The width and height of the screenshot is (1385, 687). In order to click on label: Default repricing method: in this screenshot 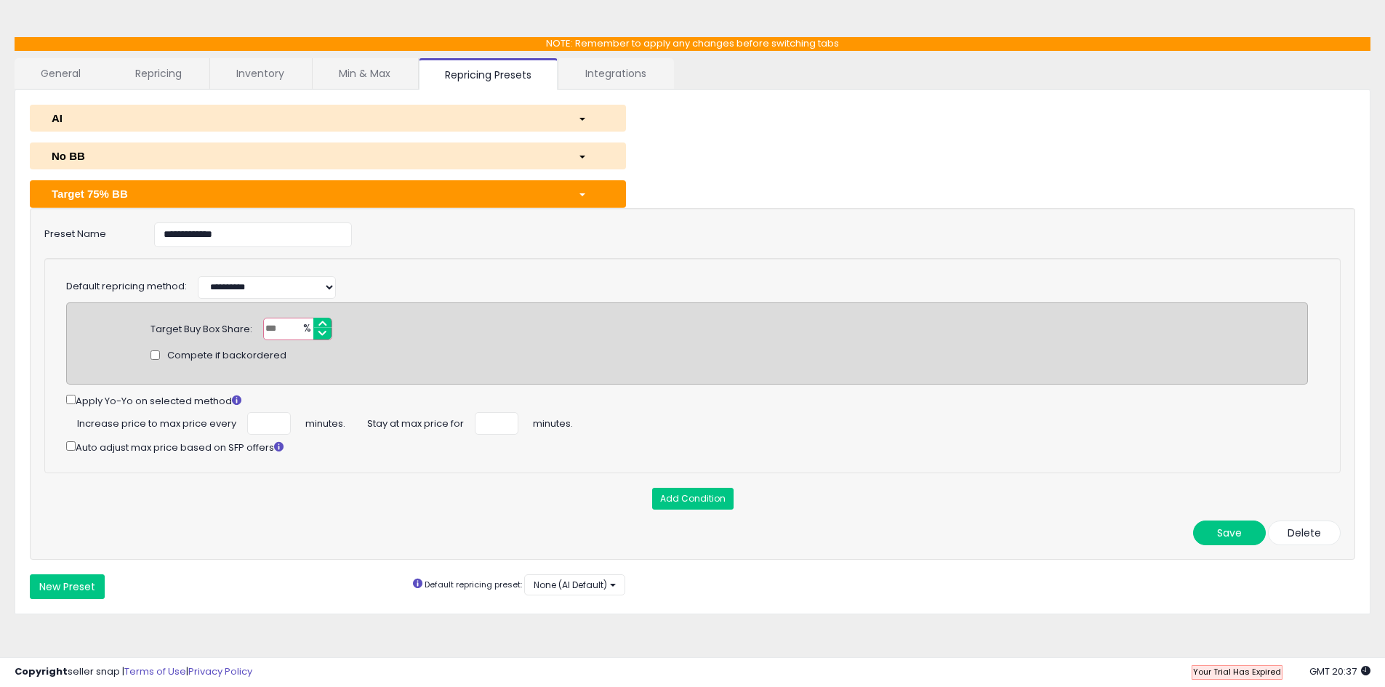, I will do `click(126, 286)`.